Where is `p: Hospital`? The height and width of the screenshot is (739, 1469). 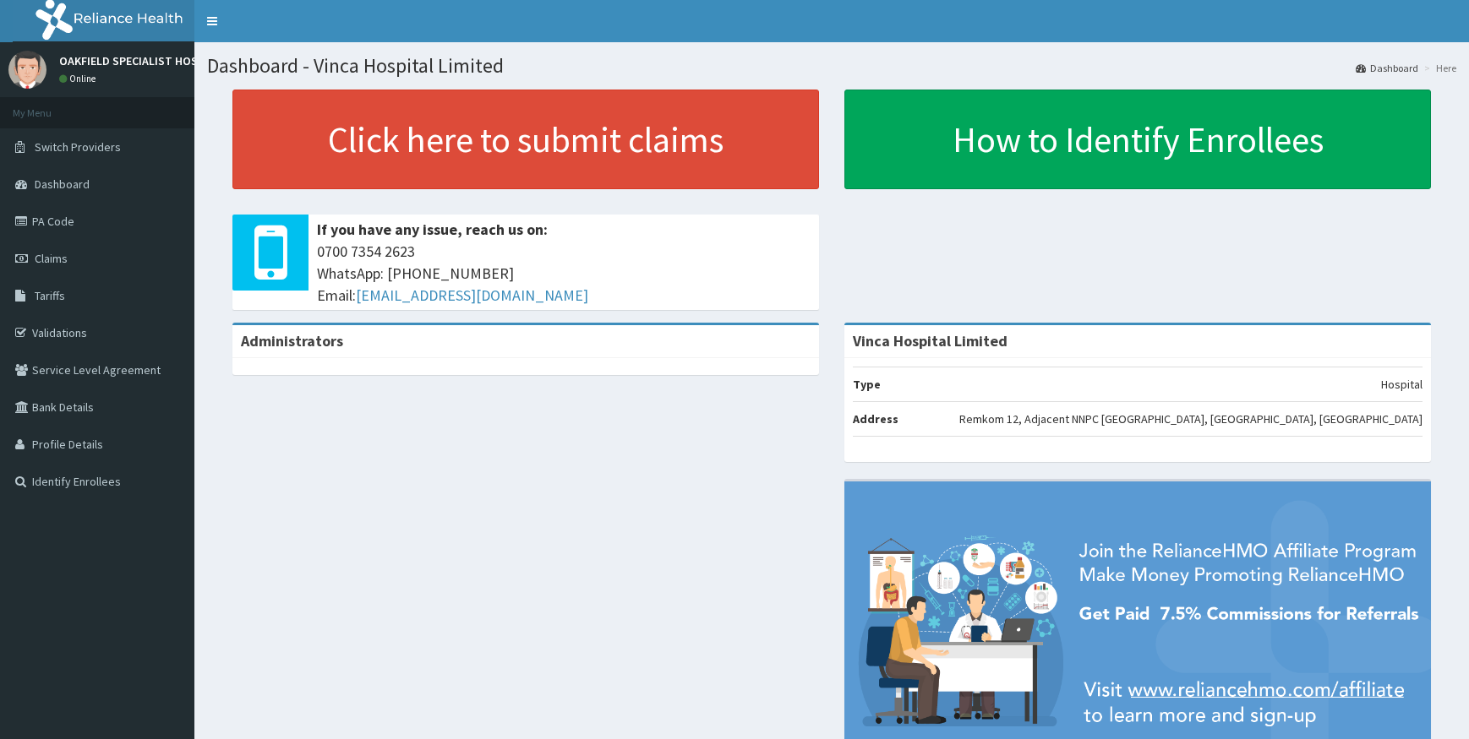
p: Hospital is located at coordinates (1401, 384).